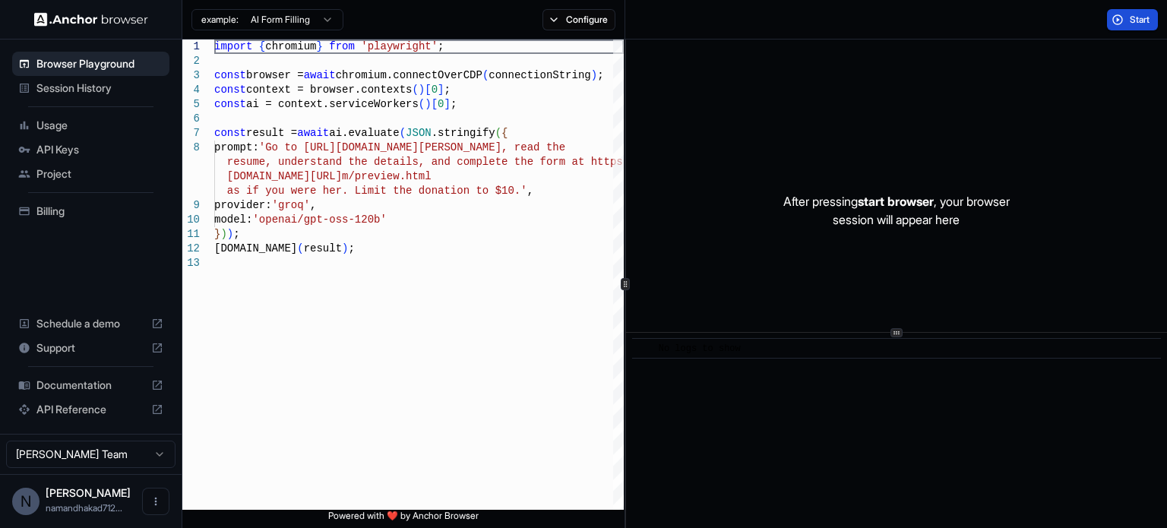 The image size is (1167, 528). What do you see at coordinates (90, 150) in the screenshot?
I see `div: API Keys` at bounding box center [90, 150].